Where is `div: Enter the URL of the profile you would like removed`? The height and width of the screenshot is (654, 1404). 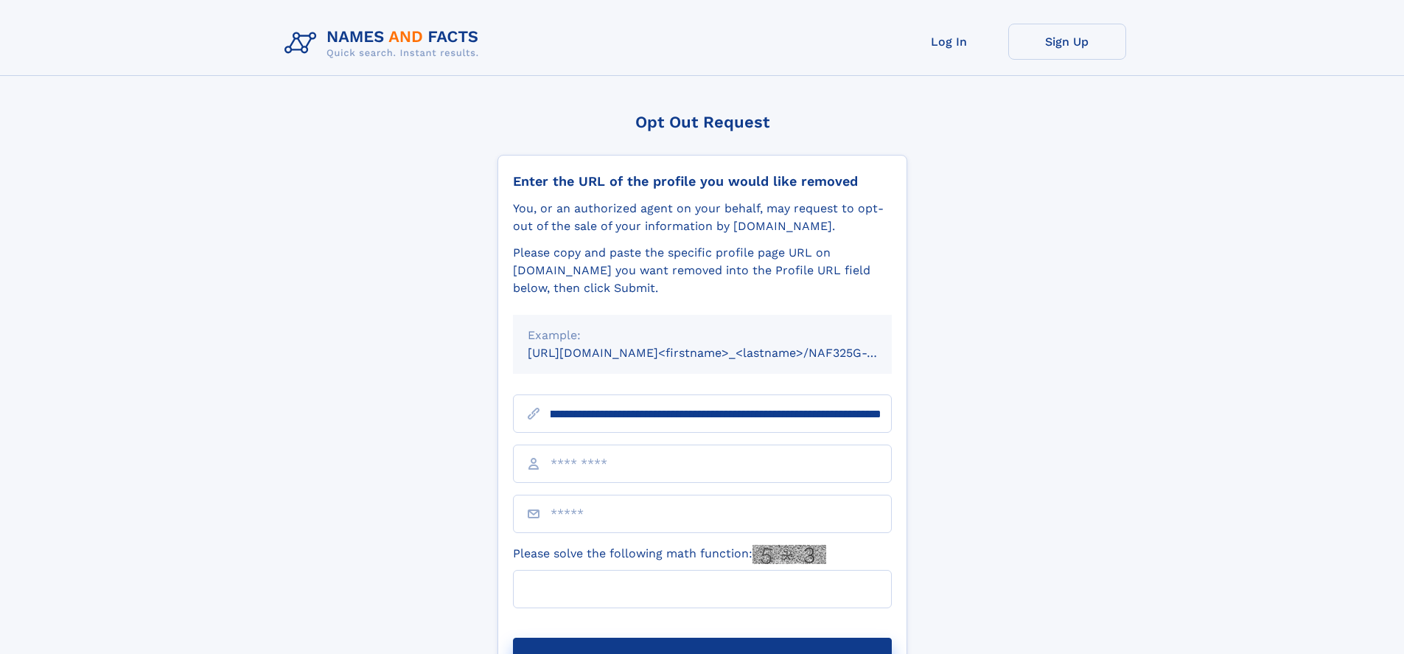 div: Enter the URL of the profile you would like removed is located at coordinates (703, 181).